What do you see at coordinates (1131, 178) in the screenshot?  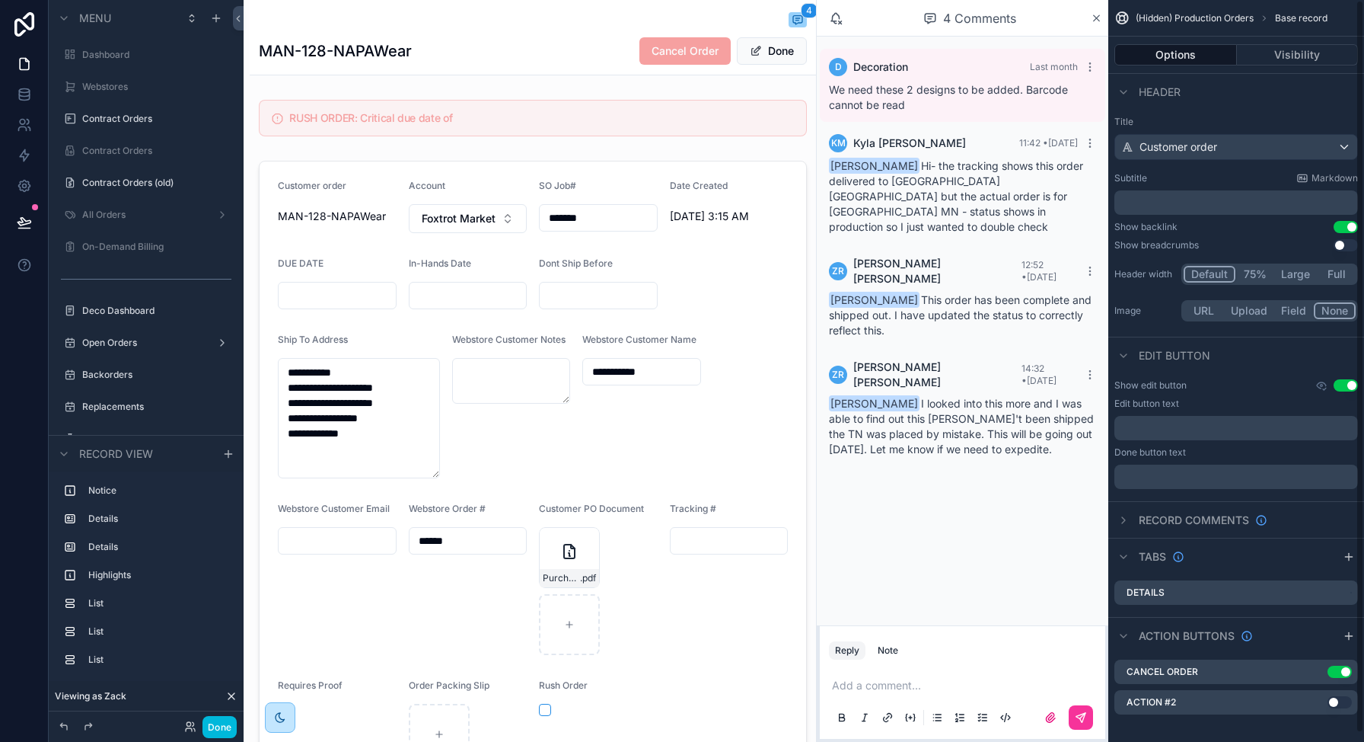 I see `label: Subtitle` at bounding box center [1131, 178].